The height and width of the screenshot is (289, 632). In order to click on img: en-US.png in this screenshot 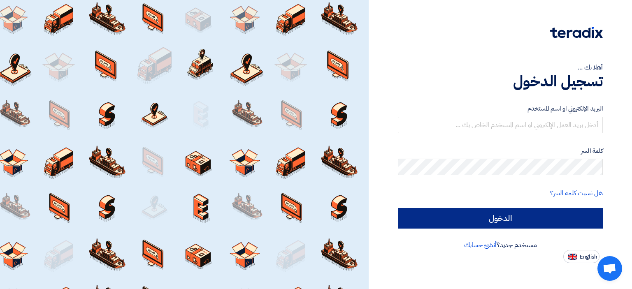, I will do `click(573, 257)`.